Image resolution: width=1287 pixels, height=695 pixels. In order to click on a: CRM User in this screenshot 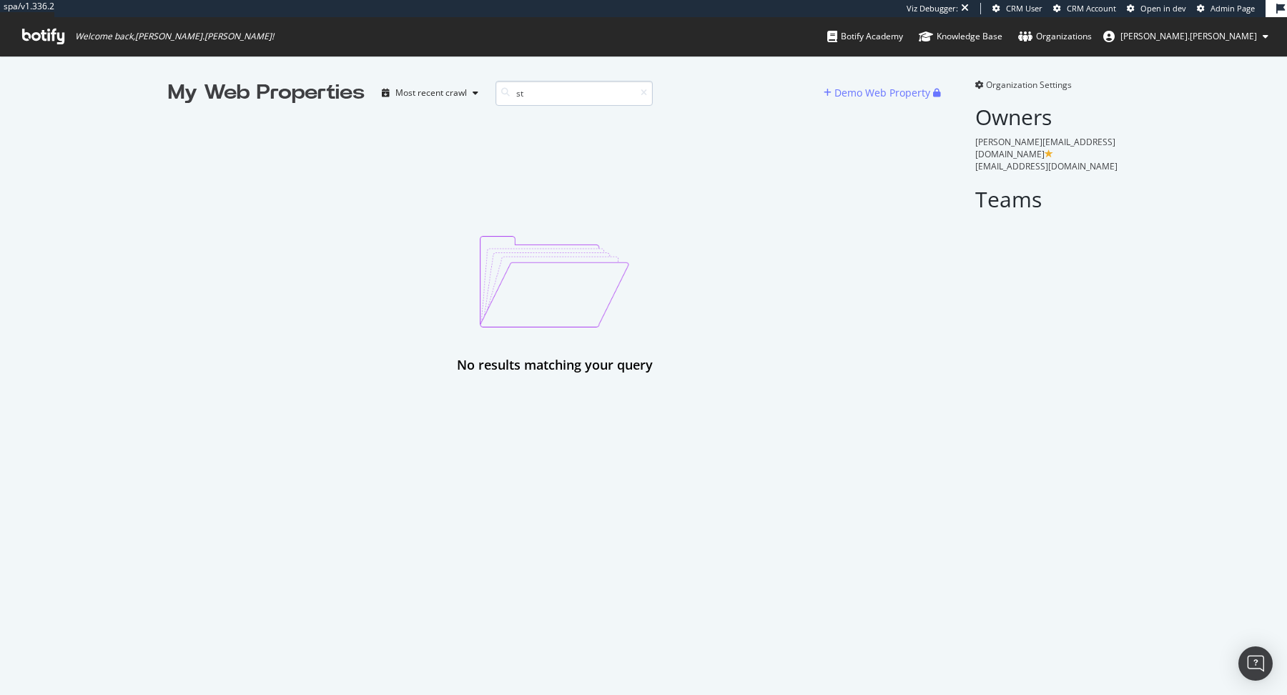, I will do `click(1018, 9)`.